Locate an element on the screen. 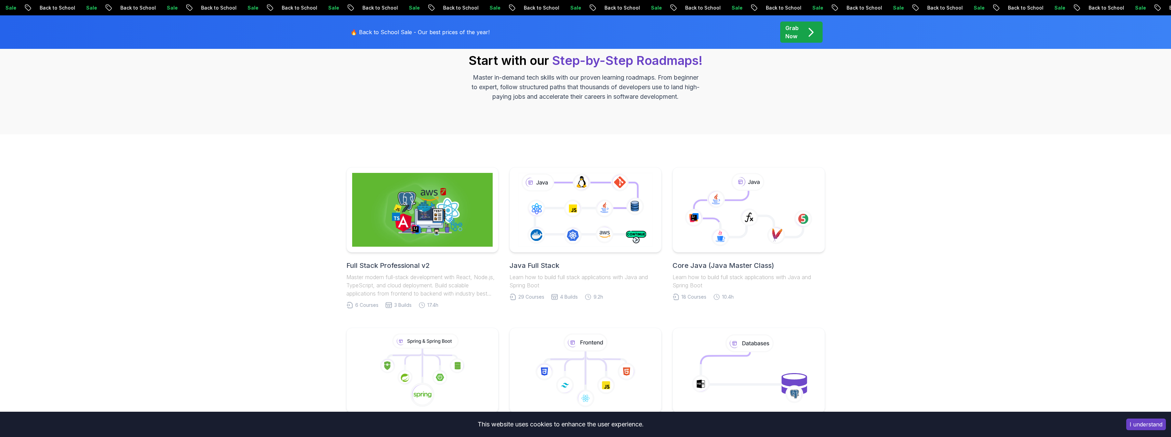  span: Step-by-Step Roadmaps! is located at coordinates (627, 61).